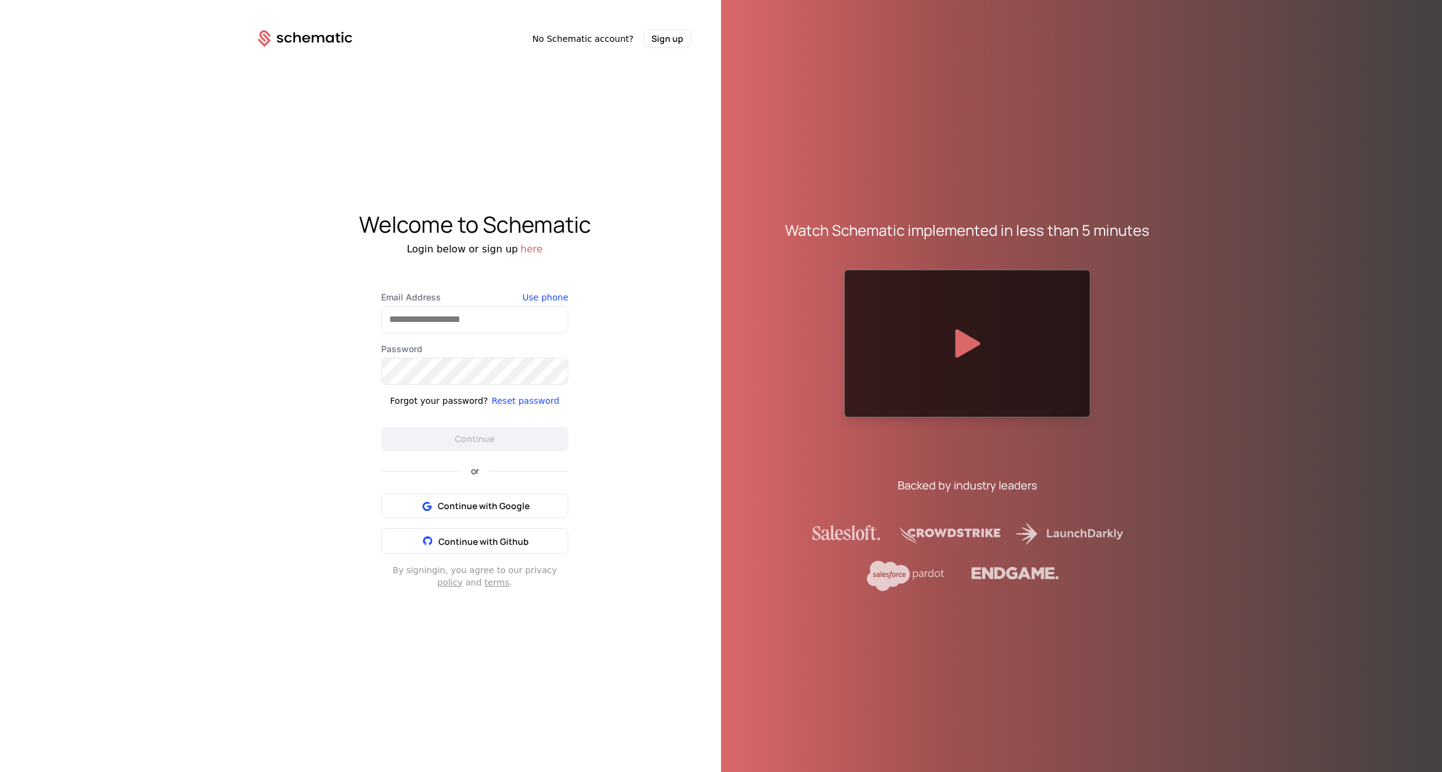 This screenshot has width=1442, height=772. I want to click on button: Reset password, so click(525, 401).